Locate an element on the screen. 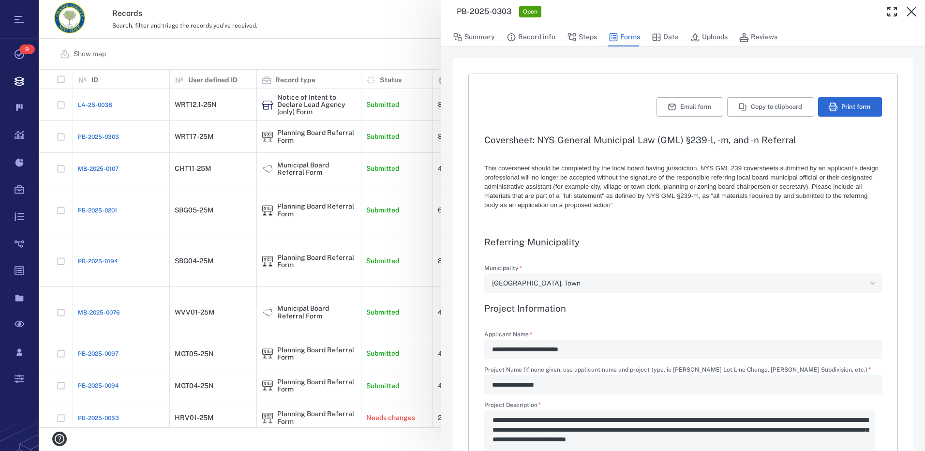 This screenshot has height=451, width=925. div: Project Name (if none given, use applicant name and project type, ie Smith Lot Line Change, Jones... is located at coordinates (683, 384).